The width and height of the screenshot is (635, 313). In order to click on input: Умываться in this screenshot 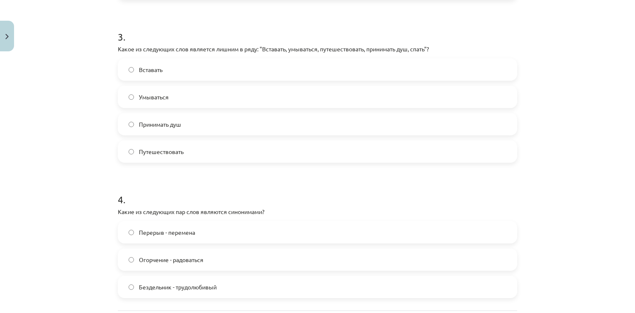, I will do `click(131, 97)`.